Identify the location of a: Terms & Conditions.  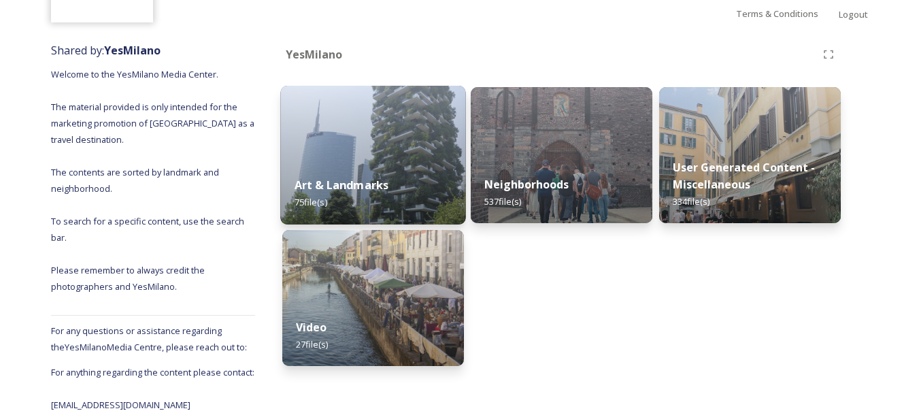
(787, 14).